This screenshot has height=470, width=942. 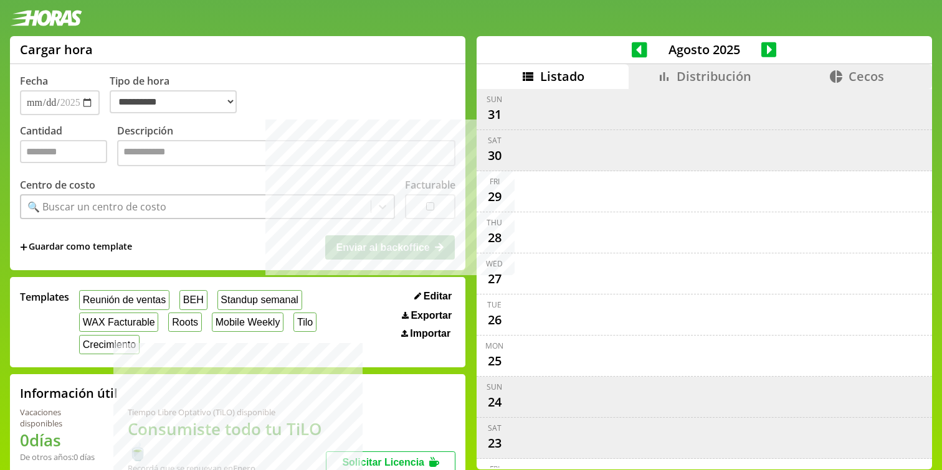 What do you see at coordinates (562, 76) in the screenshot?
I see `span: Listado` at bounding box center [562, 76].